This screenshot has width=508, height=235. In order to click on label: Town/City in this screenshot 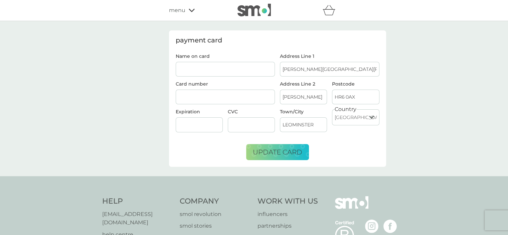, I will do `click(303, 111)`.